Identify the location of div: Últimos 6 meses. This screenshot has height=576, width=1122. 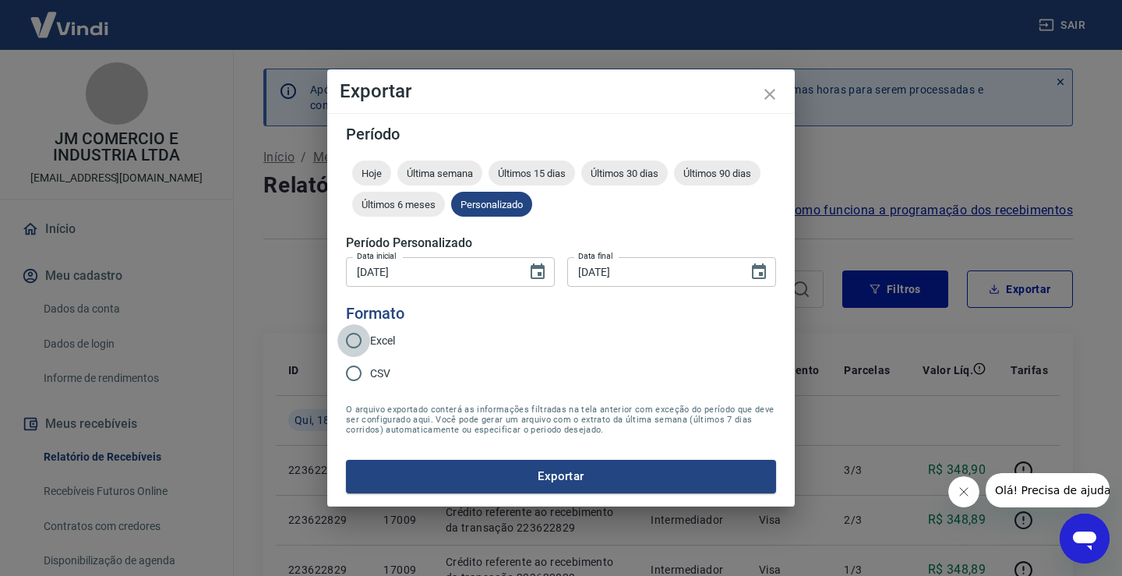
(398, 204).